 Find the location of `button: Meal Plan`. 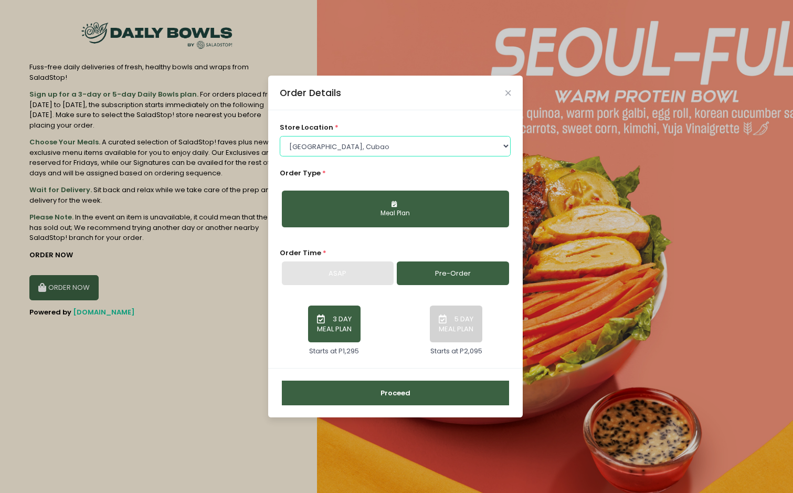

button: Meal Plan is located at coordinates (395, 209).